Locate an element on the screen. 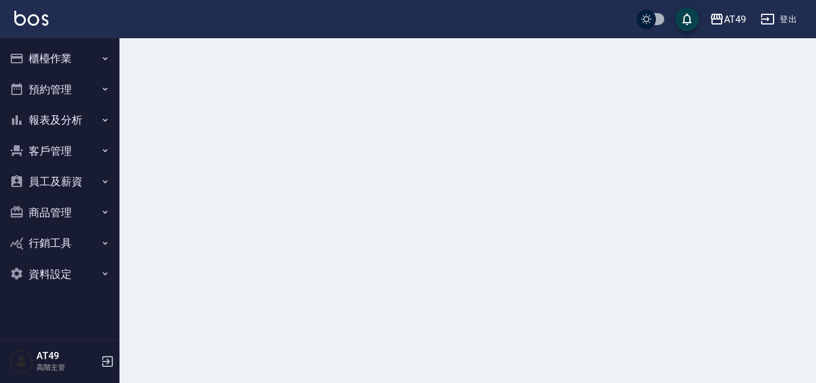  button: 資料設定 is located at coordinates (60, 274).